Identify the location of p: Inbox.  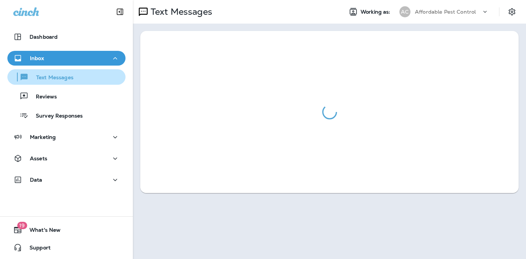
(37, 58).